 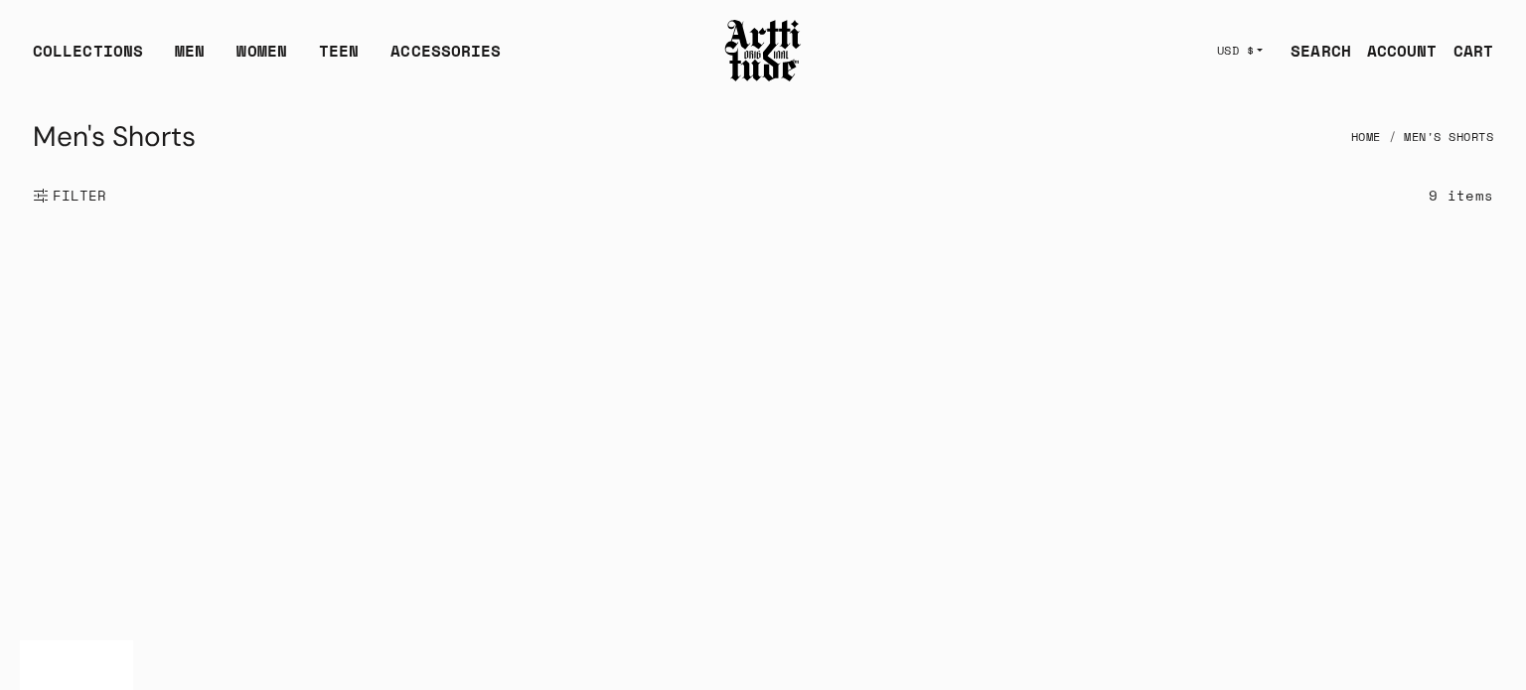 What do you see at coordinates (266, 59) in the screenshot?
I see `ul: Main navigation` at bounding box center [266, 59].